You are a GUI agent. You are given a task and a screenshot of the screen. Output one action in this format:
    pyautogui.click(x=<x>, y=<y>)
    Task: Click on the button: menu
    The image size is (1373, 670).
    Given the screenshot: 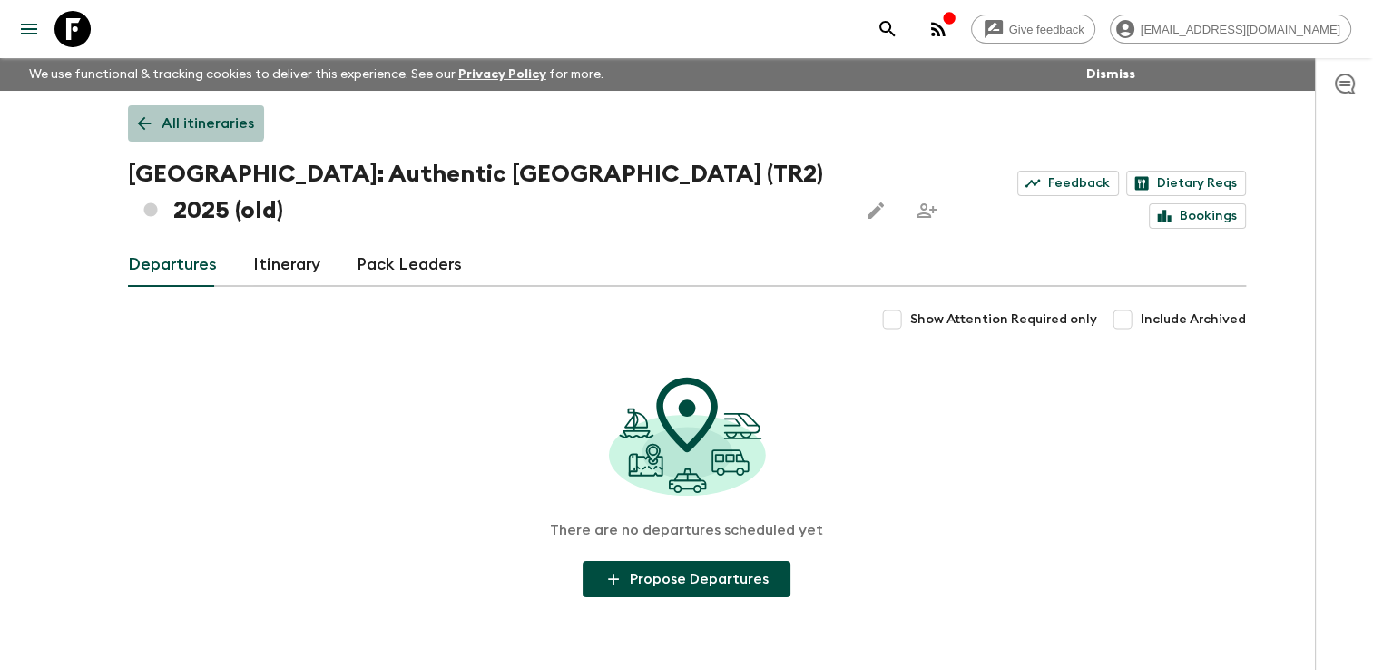 What is the action you would take?
    pyautogui.click(x=29, y=29)
    